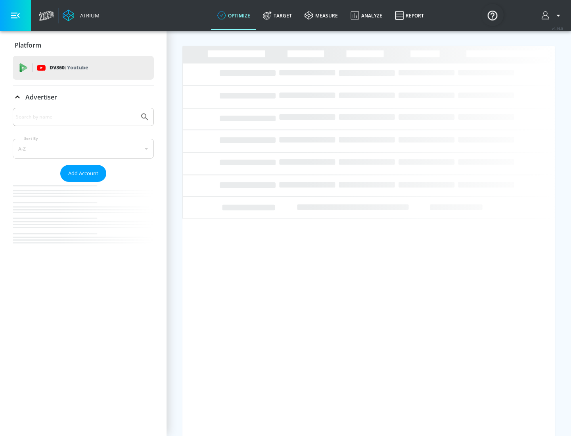 The width and height of the screenshot is (571, 436). Describe the element at coordinates (28, 45) in the screenshot. I see `p: Platform` at that location.